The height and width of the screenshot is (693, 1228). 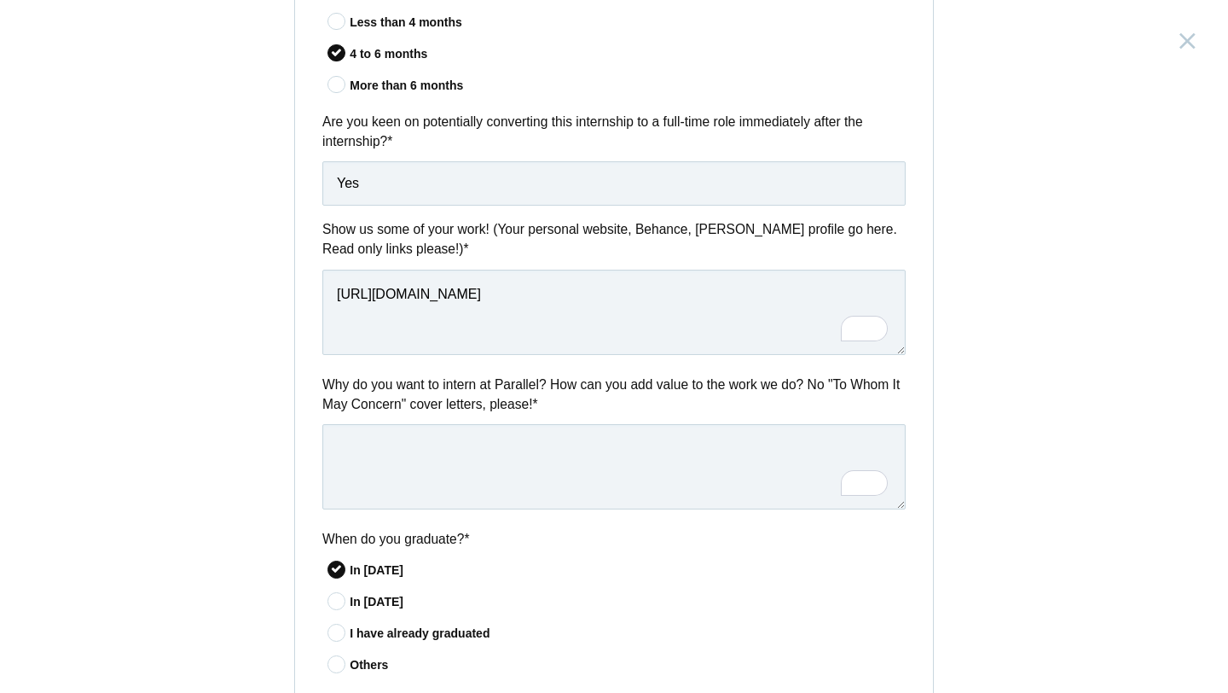 What do you see at coordinates (614, 131) in the screenshot?
I see `label: Are you keen on potentially converting this internship to a full-time role immediately after the ...` at bounding box center [614, 131].